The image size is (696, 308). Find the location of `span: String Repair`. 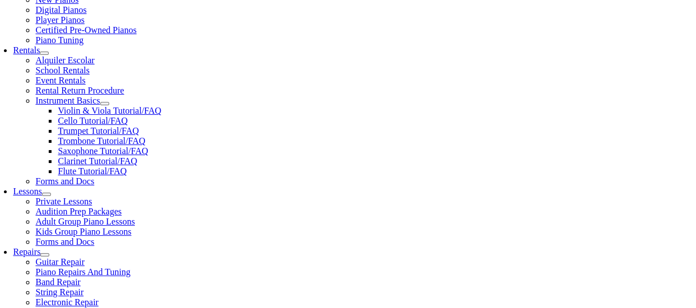

span: String Repair is located at coordinates (59, 292).